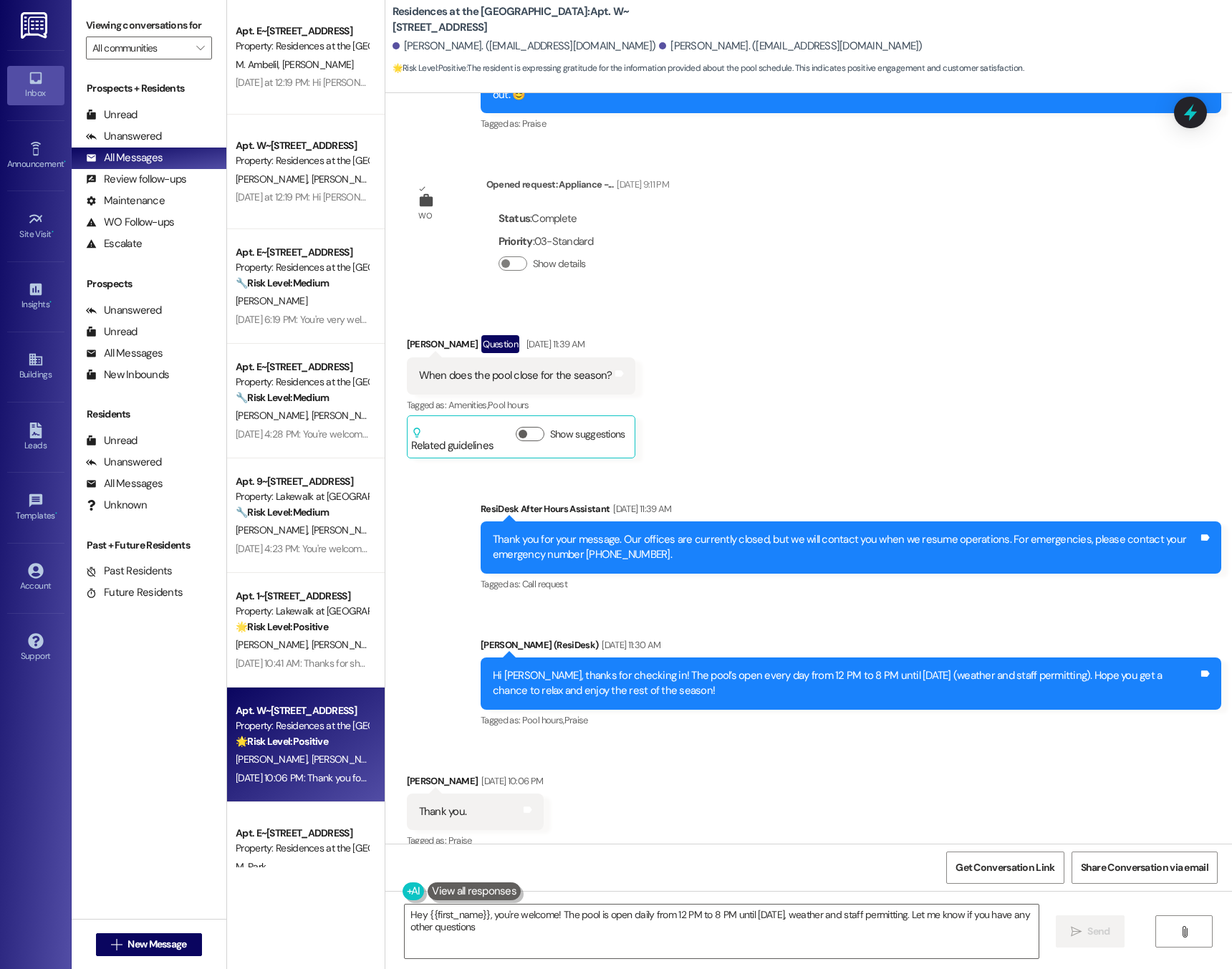 Image resolution: width=1232 pixels, height=969 pixels. Describe the element at coordinates (35, 648) in the screenshot. I see `a: Support` at that location.